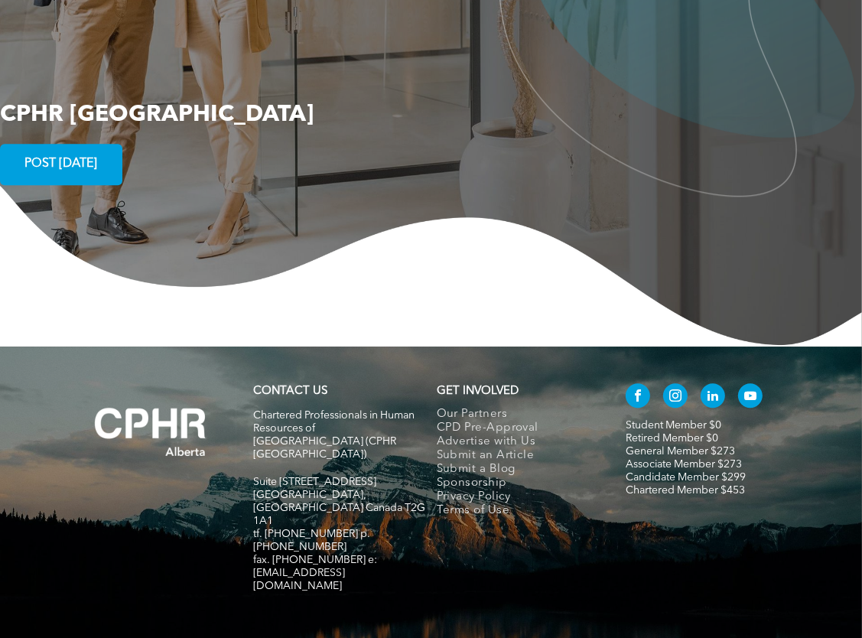  What do you see at coordinates (686, 491) in the screenshot?
I see `a: Chartered Member $453` at bounding box center [686, 491].